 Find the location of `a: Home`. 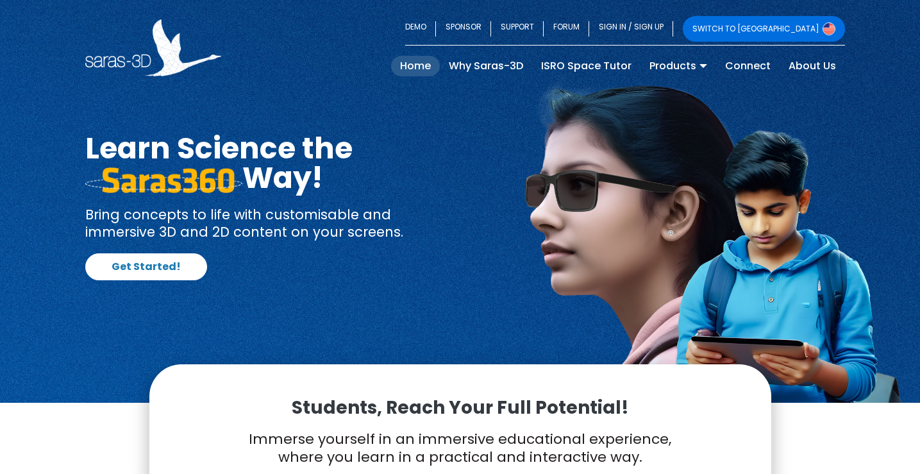

a: Home is located at coordinates (416, 66).